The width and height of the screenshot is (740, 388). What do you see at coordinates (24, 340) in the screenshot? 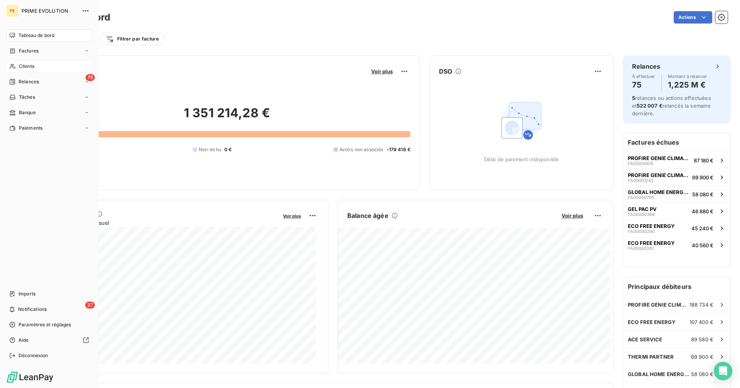
I see `span: Aide` at bounding box center [24, 340].